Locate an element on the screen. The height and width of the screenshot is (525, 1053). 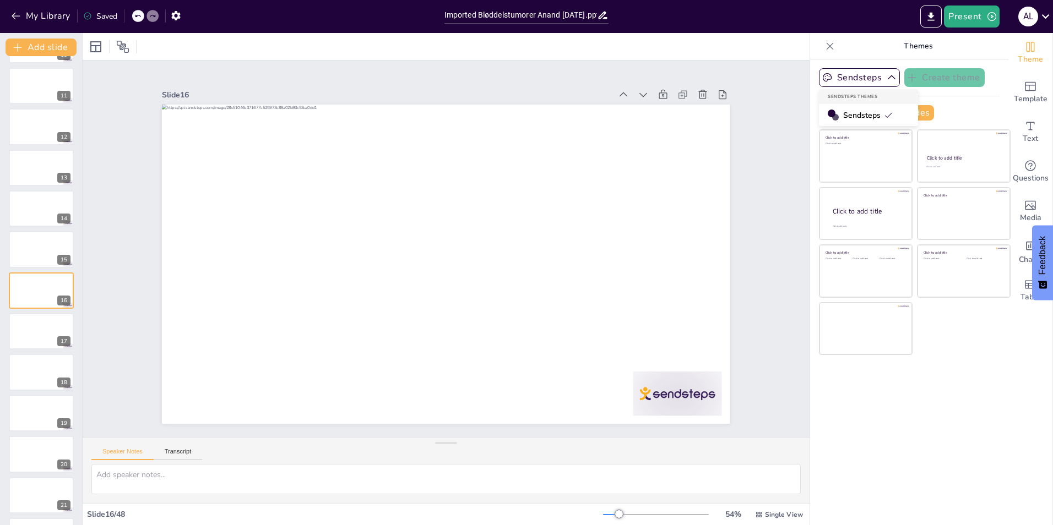
div: Get real-time input from your audience is located at coordinates (1031, 172).